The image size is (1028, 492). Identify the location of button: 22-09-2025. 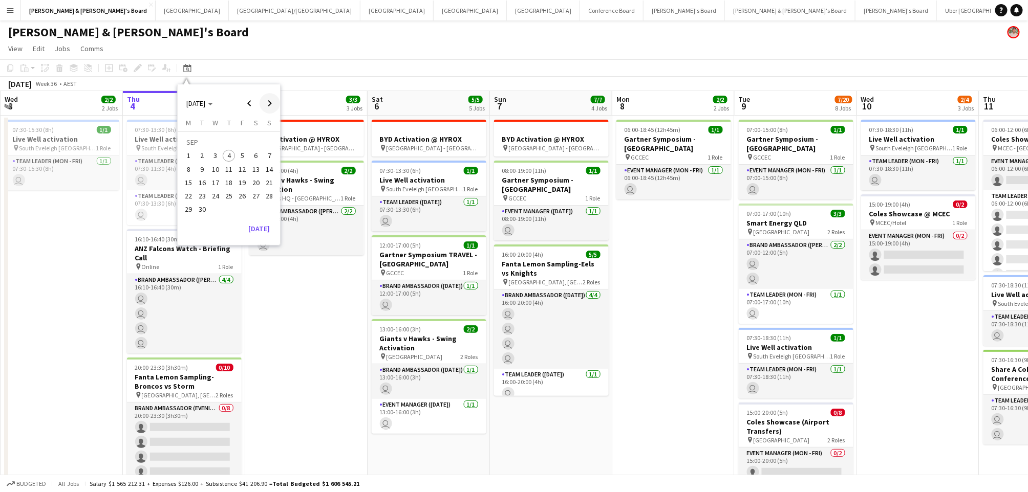
(188, 196).